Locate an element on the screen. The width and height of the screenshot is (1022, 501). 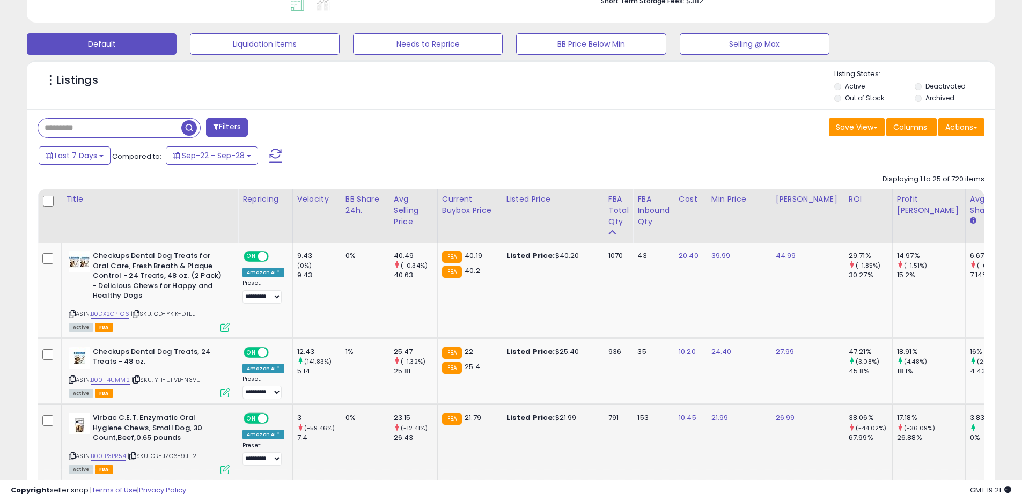
button: Save View is located at coordinates (857, 127).